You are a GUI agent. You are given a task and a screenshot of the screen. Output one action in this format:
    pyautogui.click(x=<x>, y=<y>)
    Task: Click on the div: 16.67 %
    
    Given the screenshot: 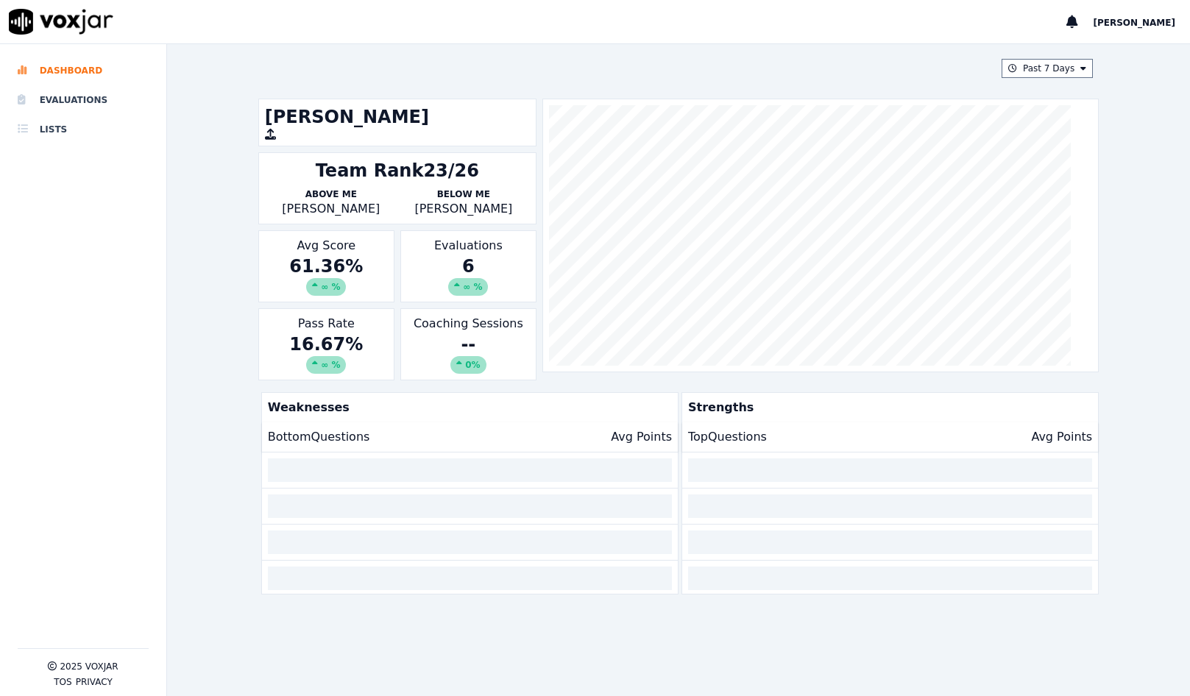 What is the action you would take?
    pyautogui.click(x=326, y=353)
    